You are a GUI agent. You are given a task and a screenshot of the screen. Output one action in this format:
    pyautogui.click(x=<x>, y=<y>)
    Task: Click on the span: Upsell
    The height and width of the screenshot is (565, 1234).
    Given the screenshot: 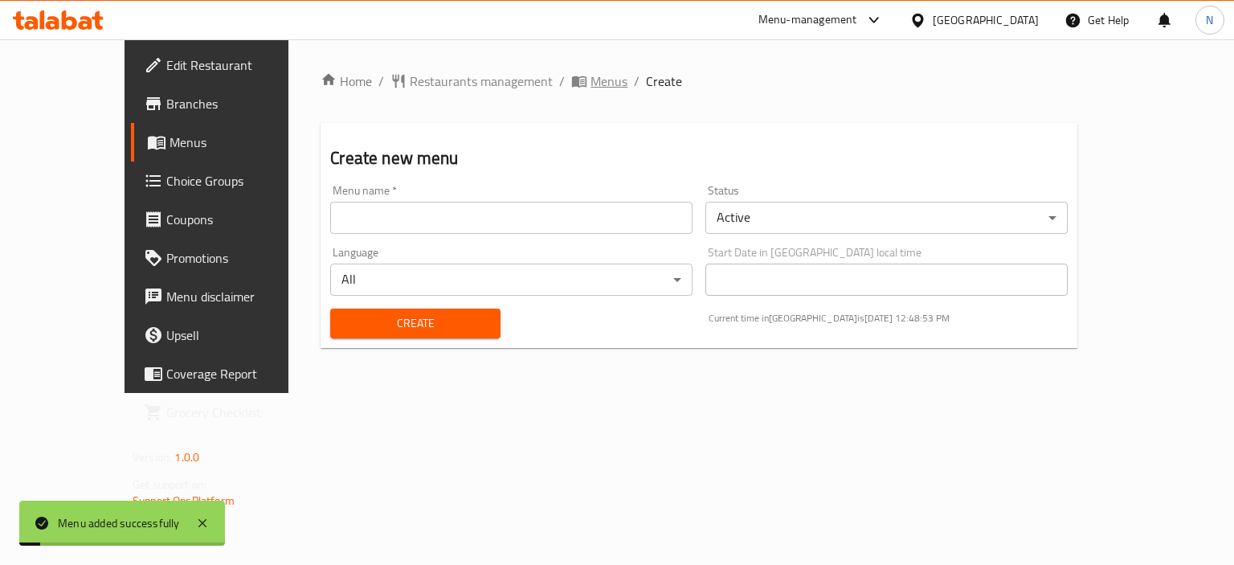 What is the action you would take?
    pyautogui.click(x=242, y=335)
    